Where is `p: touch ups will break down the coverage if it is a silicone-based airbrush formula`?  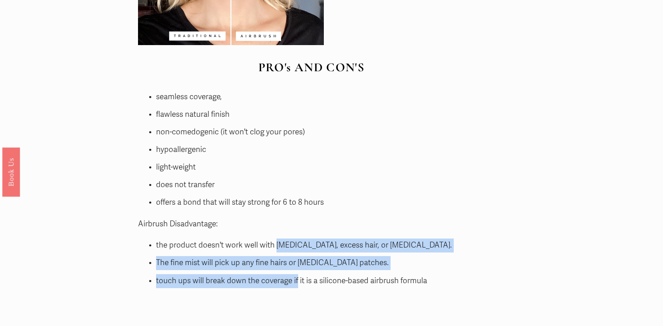 p: touch ups will break down the coverage if it is a silicone-based airbrush formula is located at coordinates (320, 281).